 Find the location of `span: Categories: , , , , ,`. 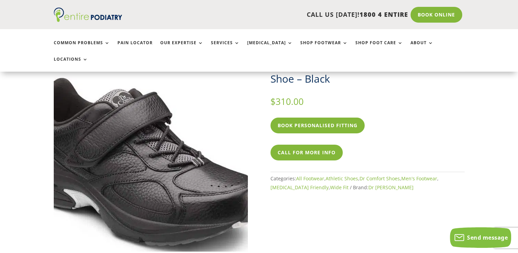

span: Categories: , , , , , is located at coordinates (354, 182).